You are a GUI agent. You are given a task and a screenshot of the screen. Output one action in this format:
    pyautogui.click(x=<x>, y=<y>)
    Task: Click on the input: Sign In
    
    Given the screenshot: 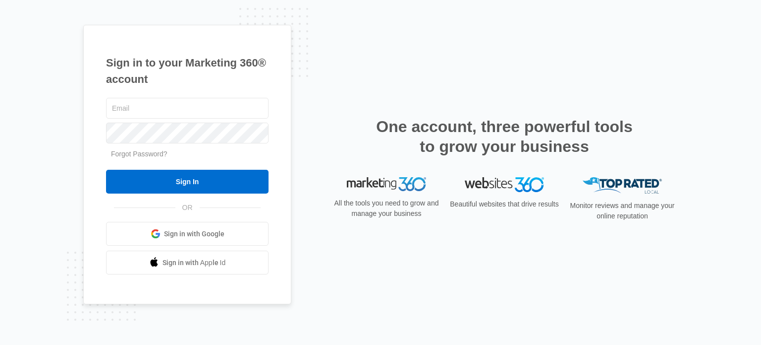 What is the action you would take?
    pyautogui.click(x=187, y=181)
    